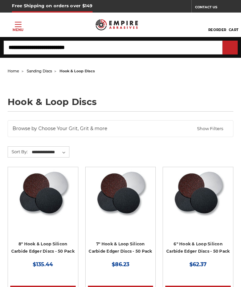 This screenshot has width=241, height=287. What do you see at coordinates (233, 30) in the screenshot?
I see `span: Cart` at bounding box center [233, 30].